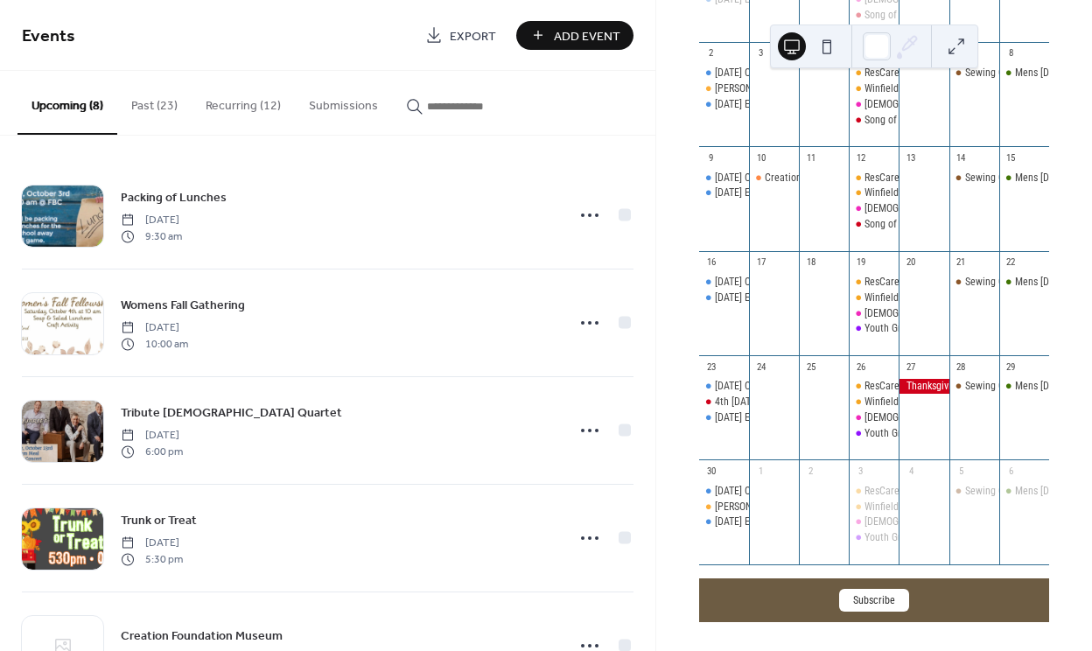 This screenshot has height=651, width=1092. What do you see at coordinates (173, 198) in the screenshot?
I see `span: Packing of Lunches` at bounding box center [173, 198].